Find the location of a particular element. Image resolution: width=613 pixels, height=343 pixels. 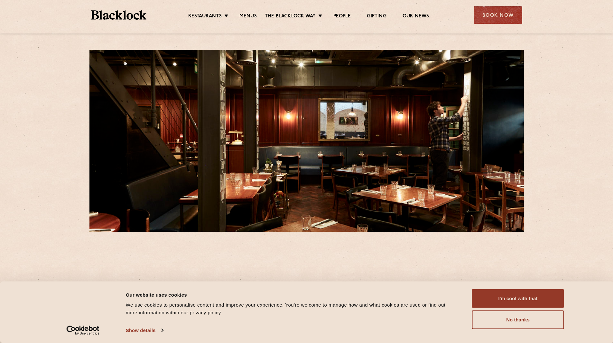

a: Menus is located at coordinates (248, 17).